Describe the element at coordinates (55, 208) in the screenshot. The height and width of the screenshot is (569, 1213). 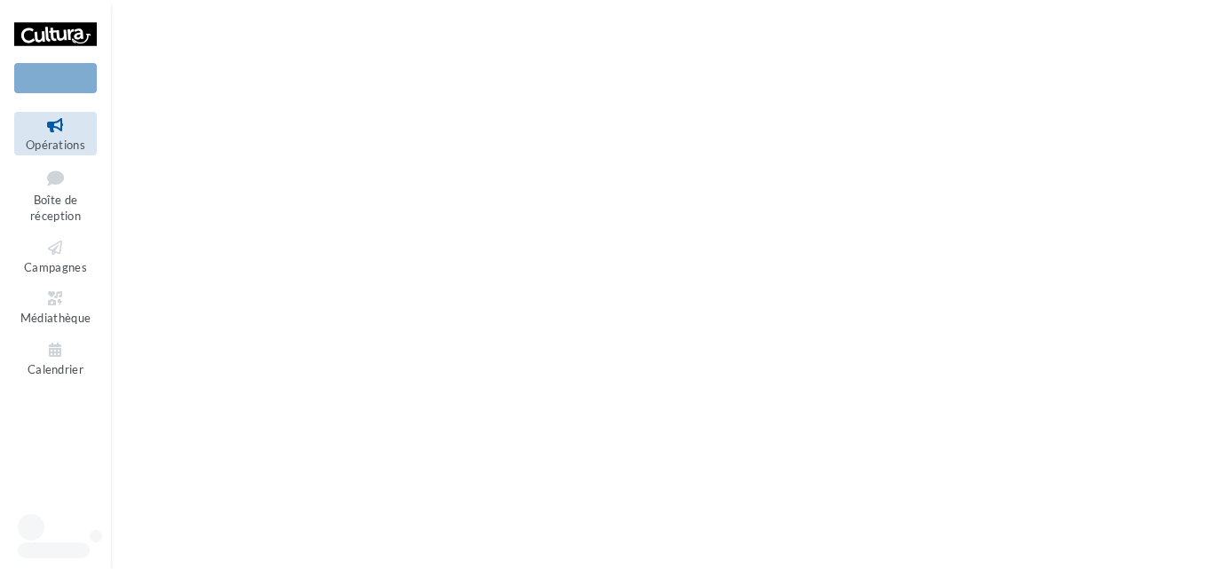
I see `span: Boîte de réception` at that location.